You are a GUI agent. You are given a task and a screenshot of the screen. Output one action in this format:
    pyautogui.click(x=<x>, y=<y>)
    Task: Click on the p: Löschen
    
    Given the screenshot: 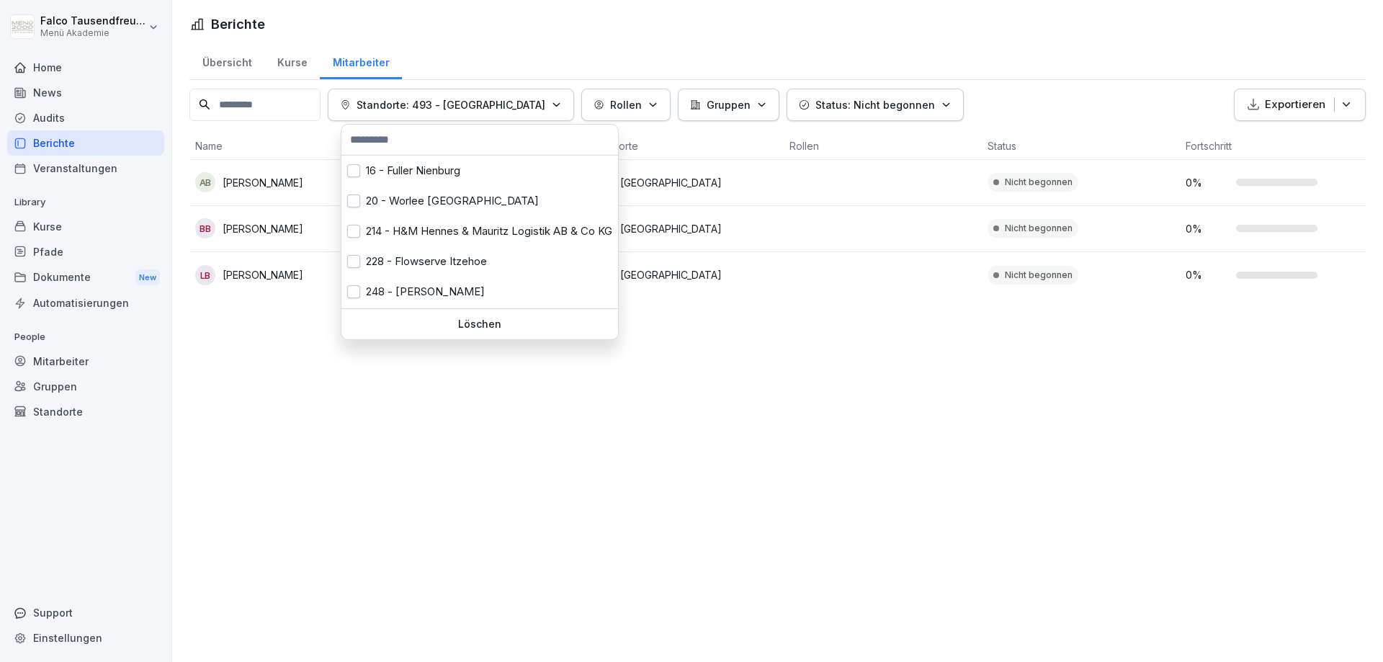 What is the action you would take?
    pyautogui.click(x=480, y=324)
    